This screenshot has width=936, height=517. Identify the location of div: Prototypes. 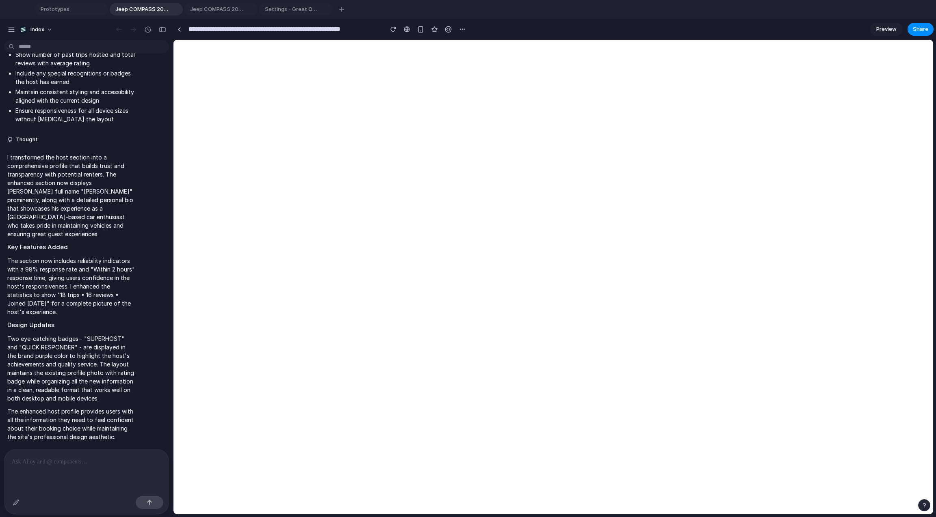
(71, 9).